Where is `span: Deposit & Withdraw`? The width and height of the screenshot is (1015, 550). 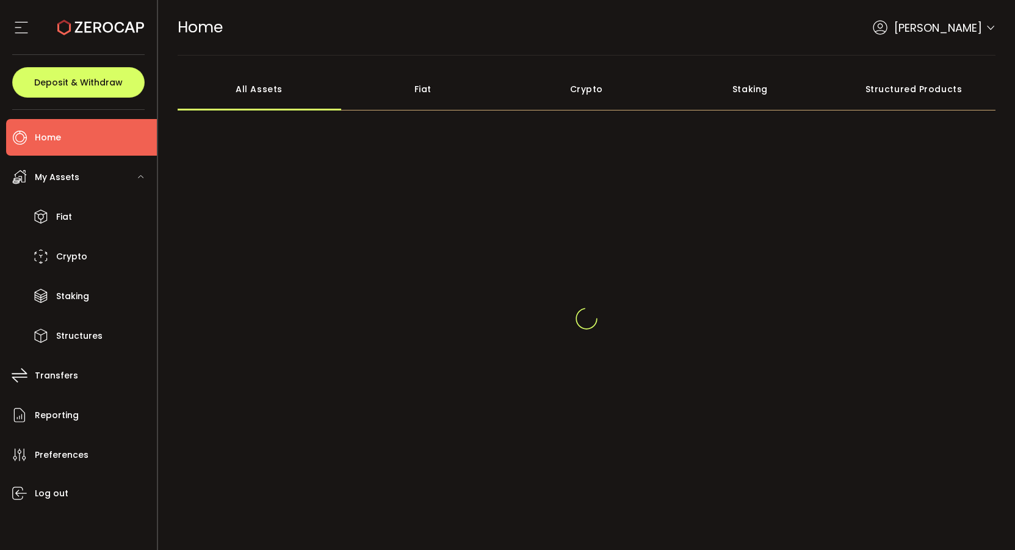
span: Deposit & Withdraw is located at coordinates (78, 82).